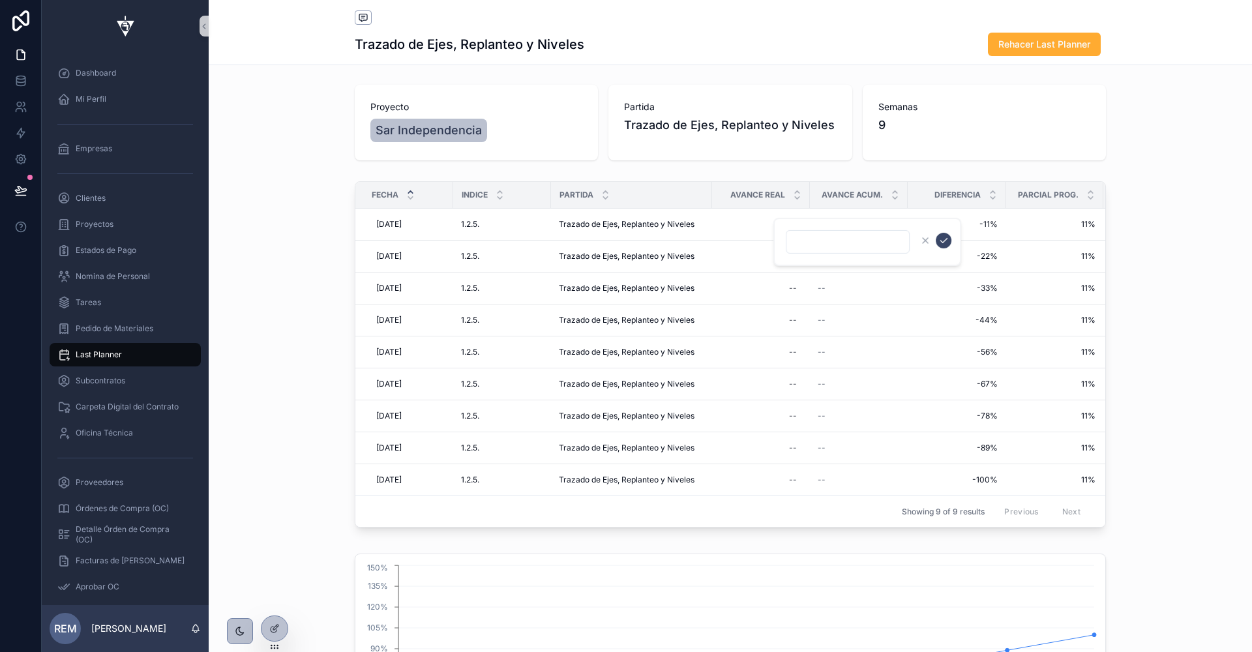 The height and width of the screenshot is (652, 1252). I want to click on span: -44%, so click(957, 320).